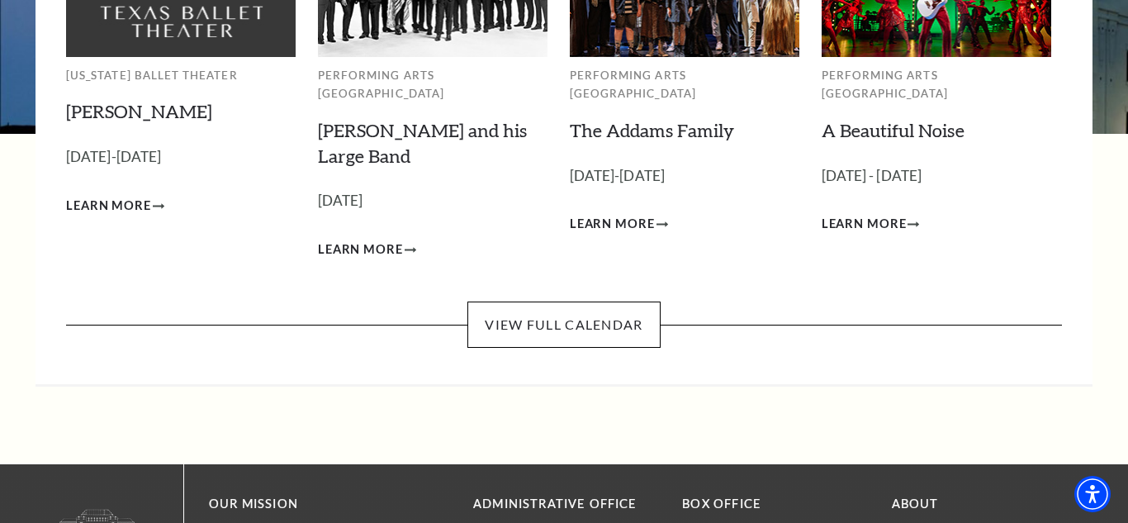 The image size is (1128, 523). What do you see at coordinates (115, 206) in the screenshot?
I see `a: Learn More Peter Pan` at bounding box center [115, 206].